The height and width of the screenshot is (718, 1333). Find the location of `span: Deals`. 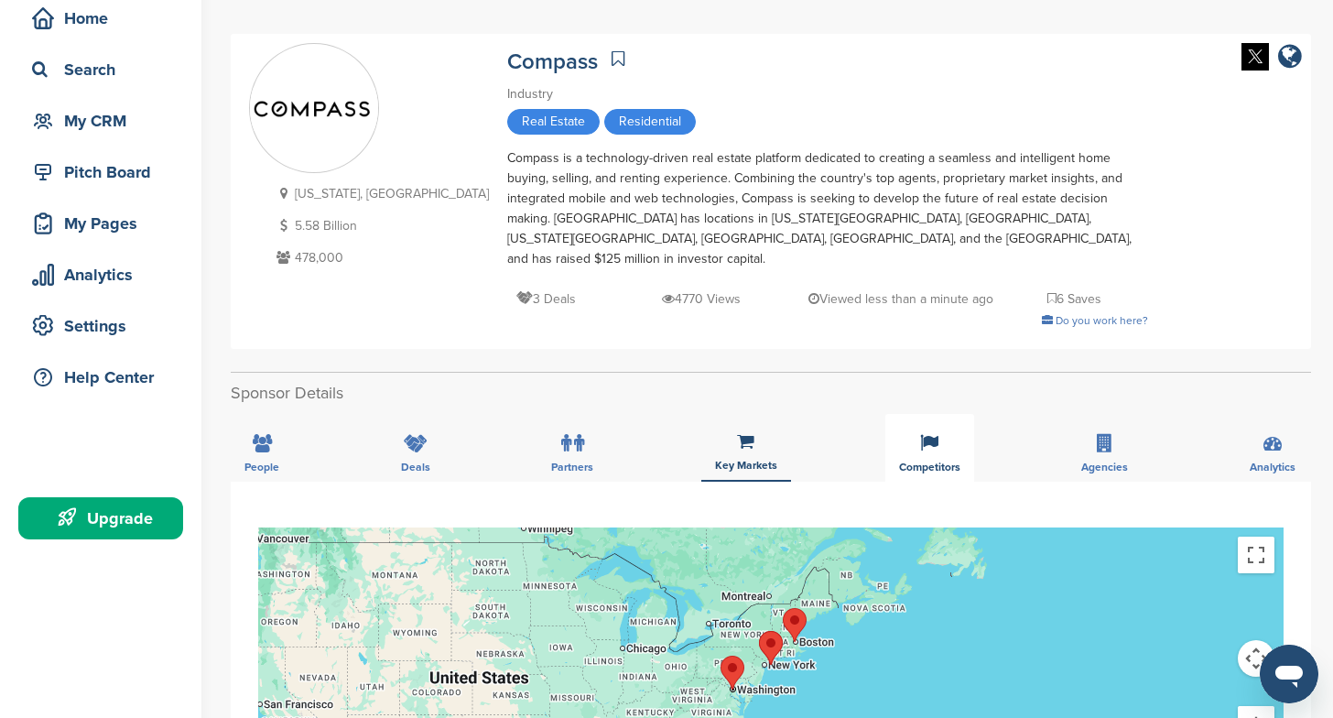

span: Deals is located at coordinates (416, 467).